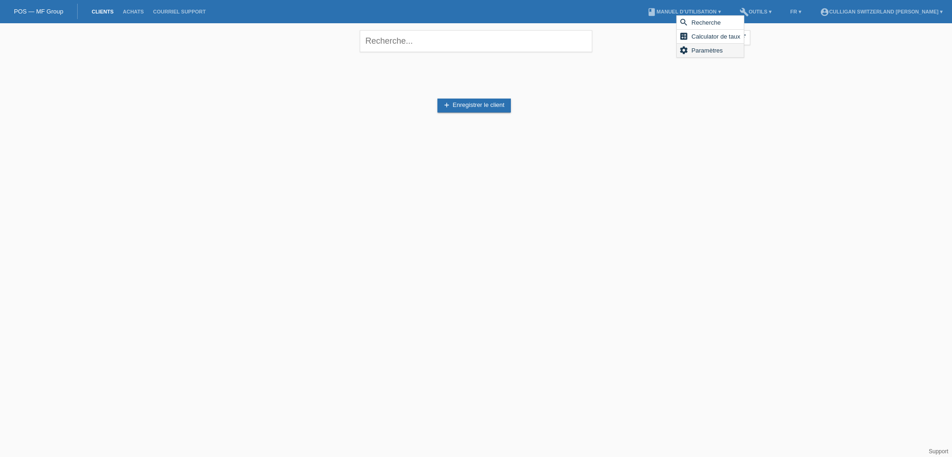 The image size is (952, 457). What do you see at coordinates (684, 12) in the screenshot?
I see `a: bookManuel d’utilisation ▾` at bounding box center [684, 12].